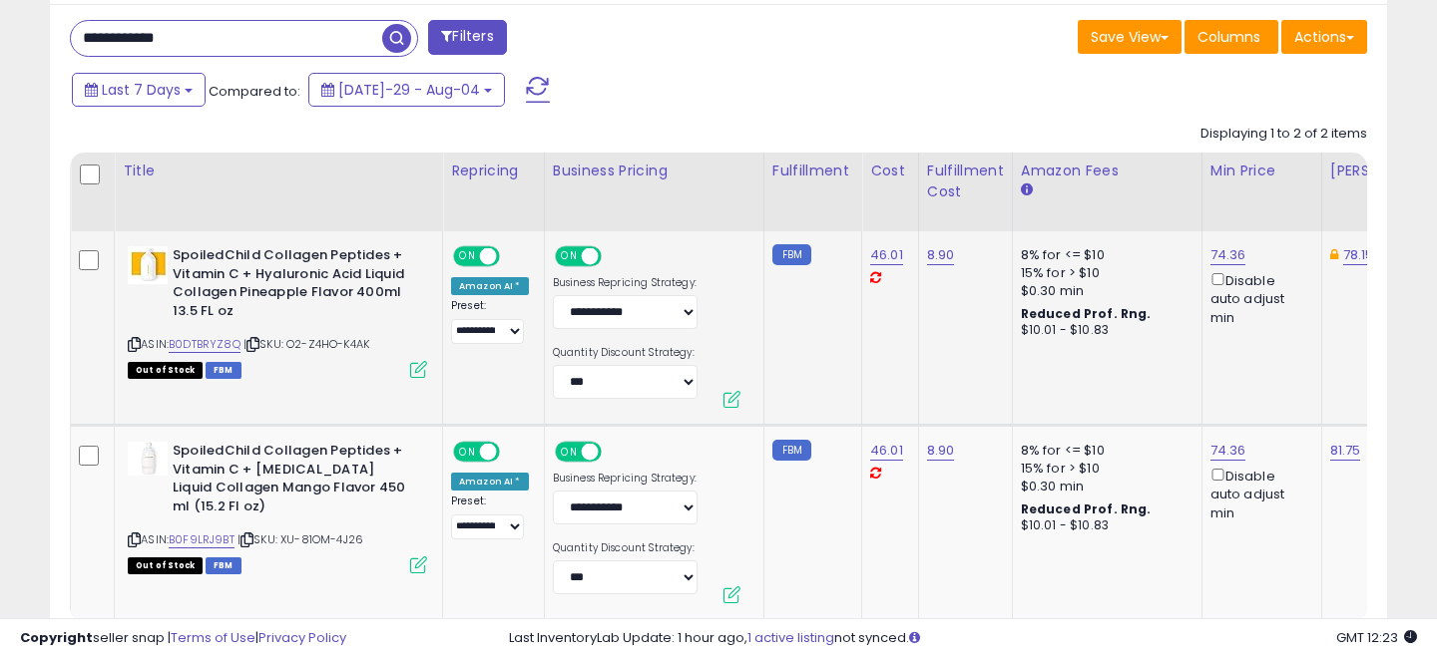  I want to click on div: Min Price, so click(1261, 171).